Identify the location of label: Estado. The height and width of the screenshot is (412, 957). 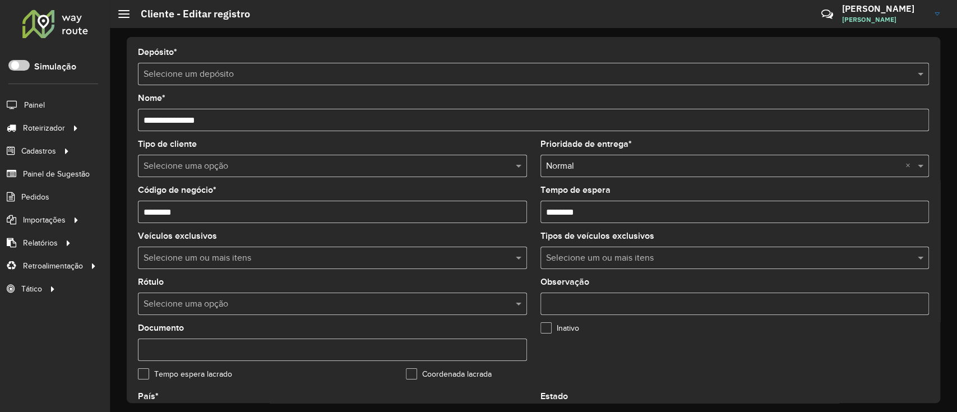
(554, 396).